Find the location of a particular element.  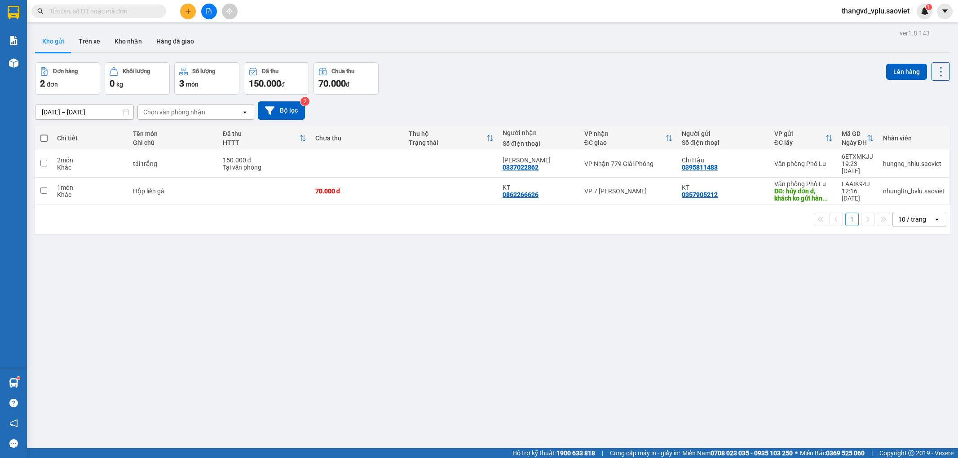

span: notification is located at coordinates (13, 423).